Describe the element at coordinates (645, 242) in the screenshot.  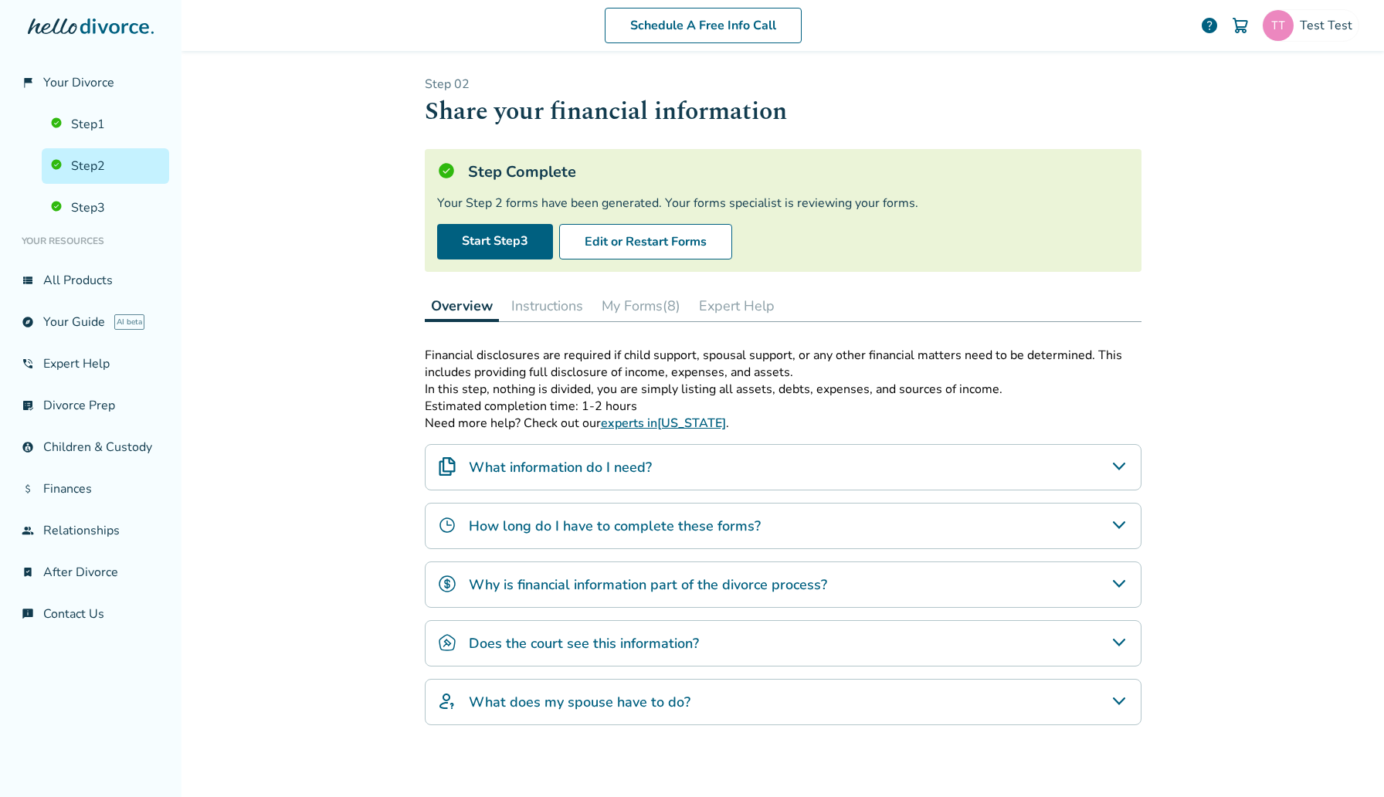
I see `button: Edit or Restart Forms` at that location.